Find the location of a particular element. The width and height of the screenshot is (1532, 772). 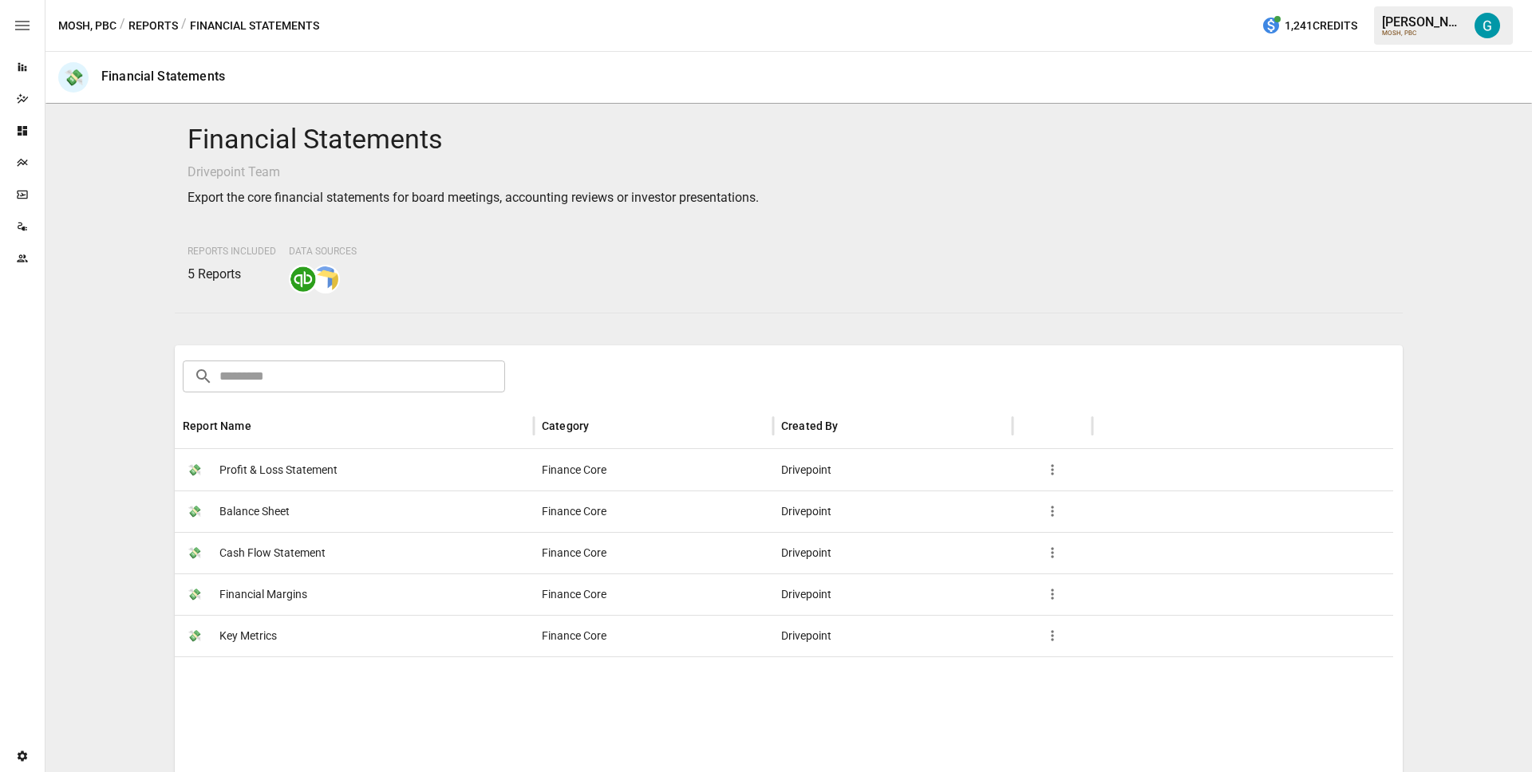

h4: Financial Statements is located at coordinates (788, 140).